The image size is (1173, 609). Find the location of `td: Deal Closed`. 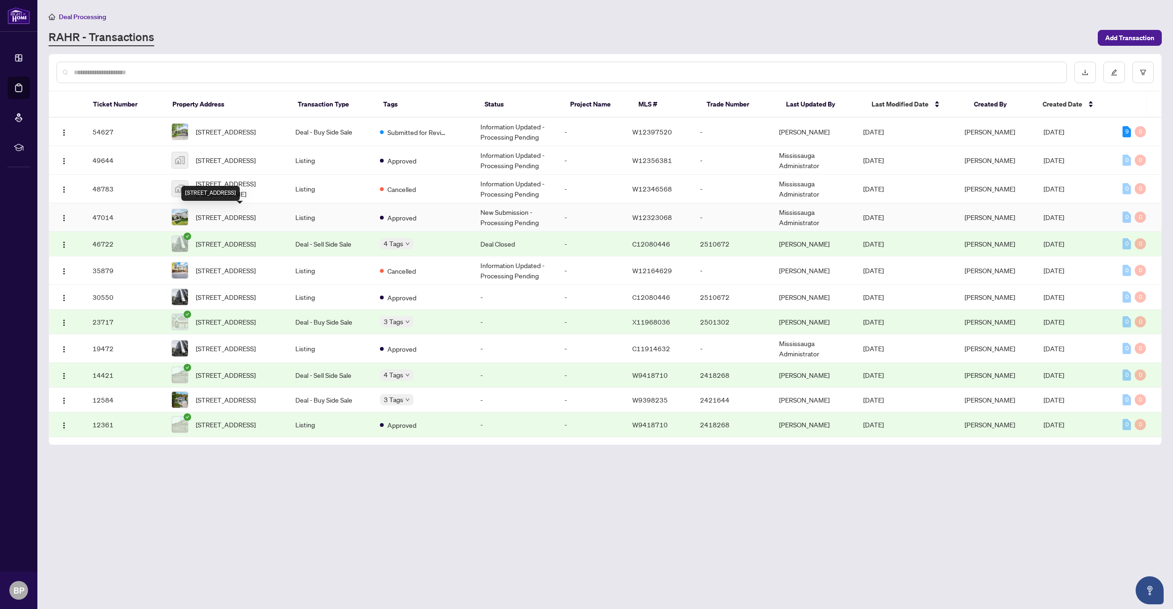

td: Deal Closed is located at coordinates (515, 244).